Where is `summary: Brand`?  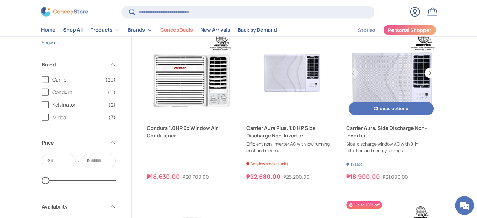
summary: Brand is located at coordinates (79, 65).